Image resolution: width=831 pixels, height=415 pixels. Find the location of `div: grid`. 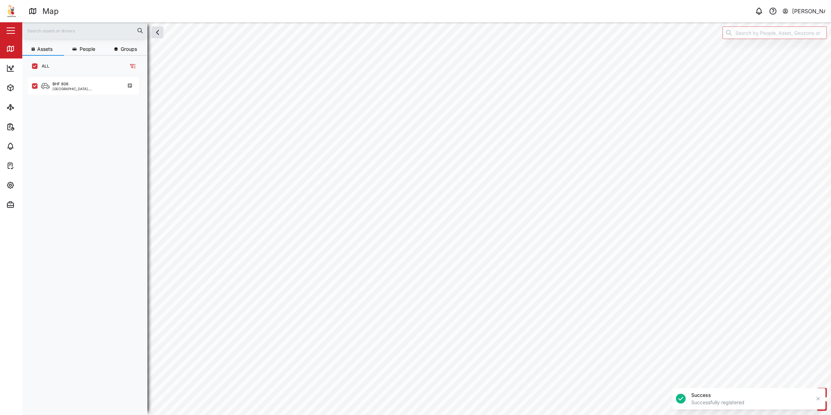

div: grid is located at coordinates (87, 242).